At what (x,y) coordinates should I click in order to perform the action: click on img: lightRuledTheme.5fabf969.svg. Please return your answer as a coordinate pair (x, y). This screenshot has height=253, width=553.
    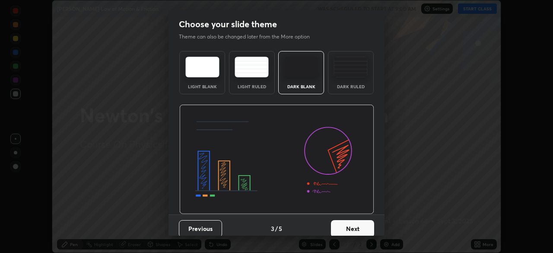
    Looking at the image, I should click on (251, 67).